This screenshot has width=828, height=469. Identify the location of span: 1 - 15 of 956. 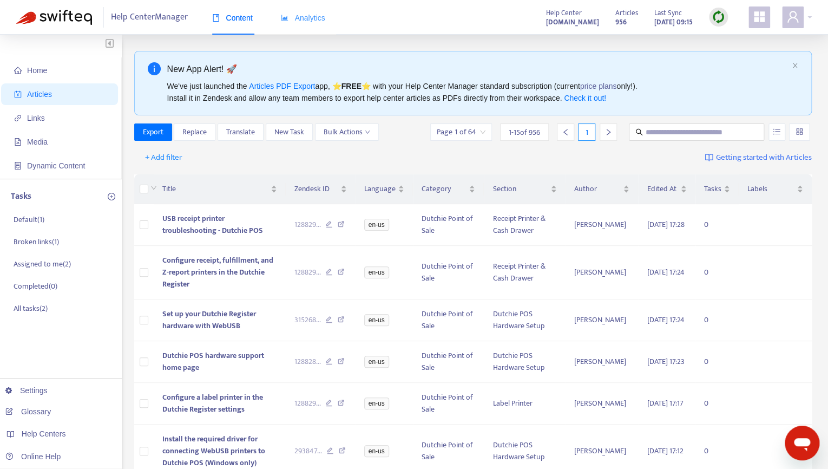
(524, 132).